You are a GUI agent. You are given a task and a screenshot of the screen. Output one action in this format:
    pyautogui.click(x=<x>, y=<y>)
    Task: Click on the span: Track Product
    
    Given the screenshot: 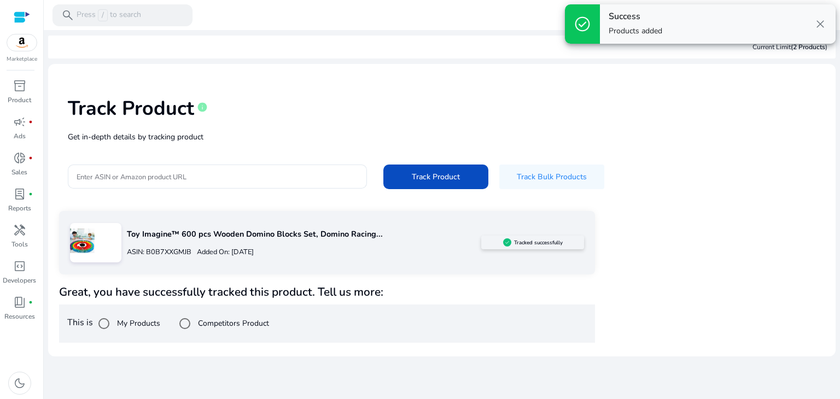 What is the action you would take?
    pyautogui.click(x=436, y=177)
    